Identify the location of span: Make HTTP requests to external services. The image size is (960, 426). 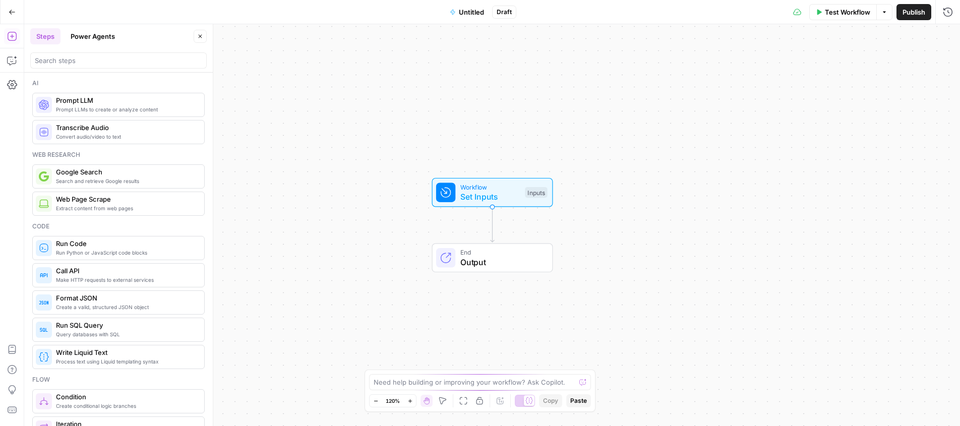
(126, 280).